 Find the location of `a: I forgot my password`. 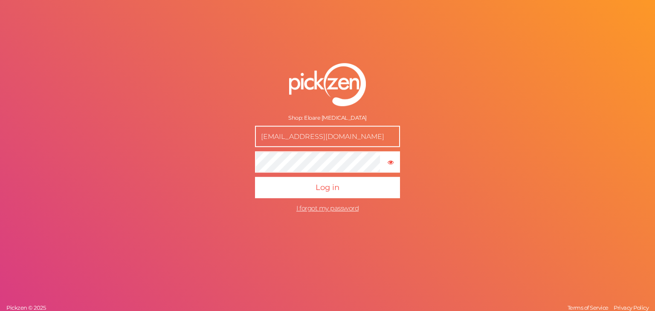

a: I forgot my password is located at coordinates (327, 209).